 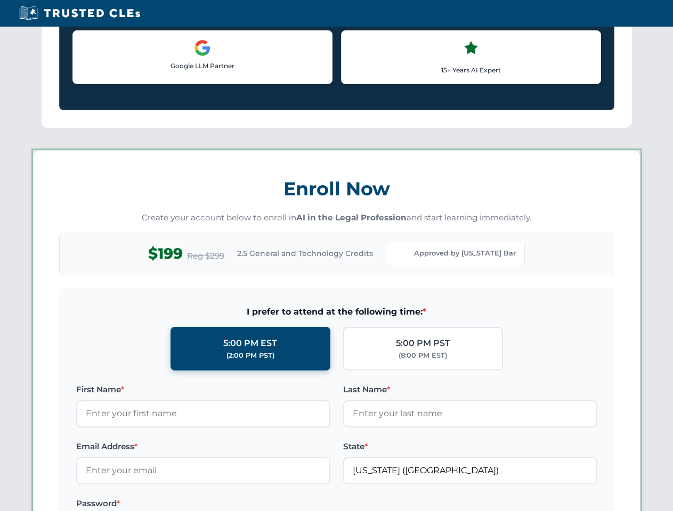 I want to click on input: Enter your email, so click(x=203, y=471).